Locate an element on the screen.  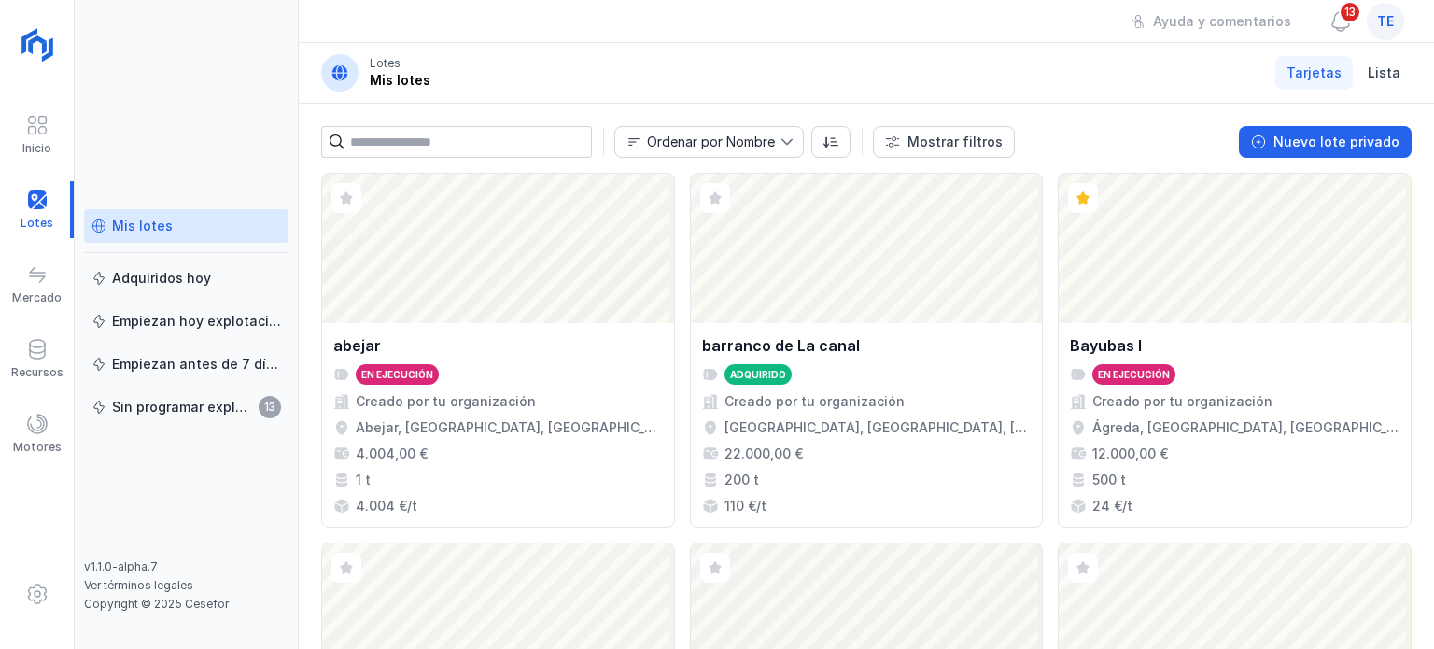
div: Ordenar por Nombre is located at coordinates (710, 142).